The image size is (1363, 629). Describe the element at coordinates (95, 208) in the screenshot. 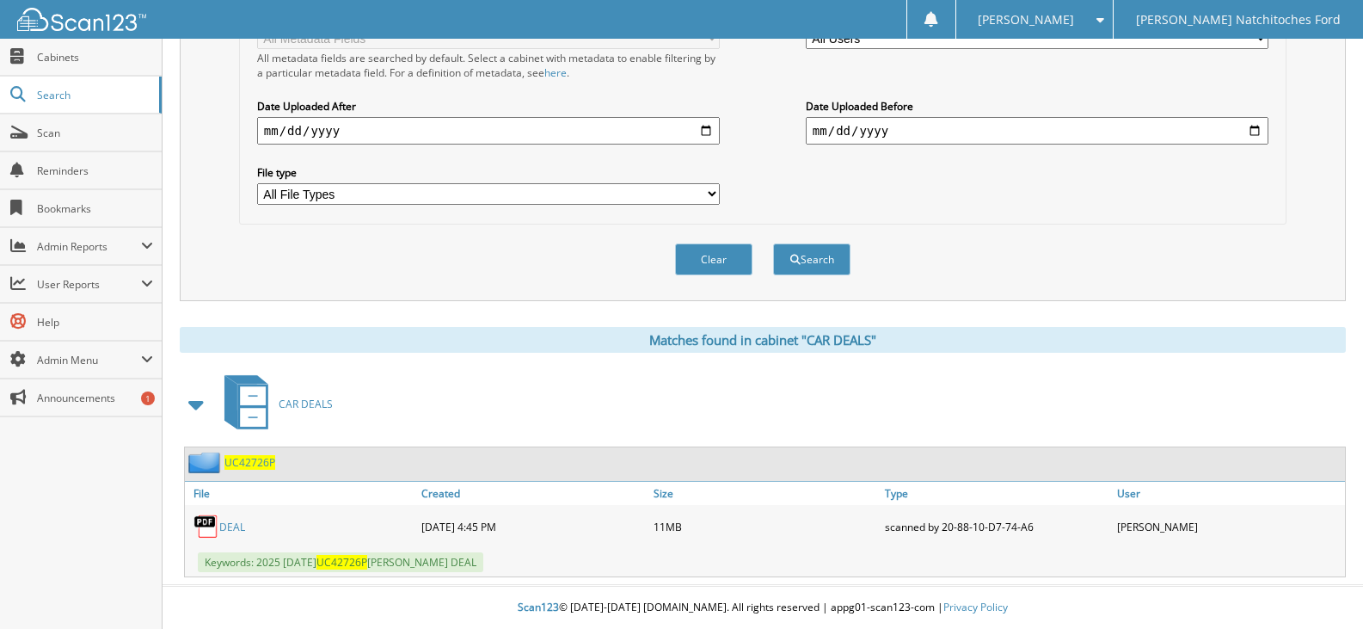

I see `span: Bookmarks` at that location.